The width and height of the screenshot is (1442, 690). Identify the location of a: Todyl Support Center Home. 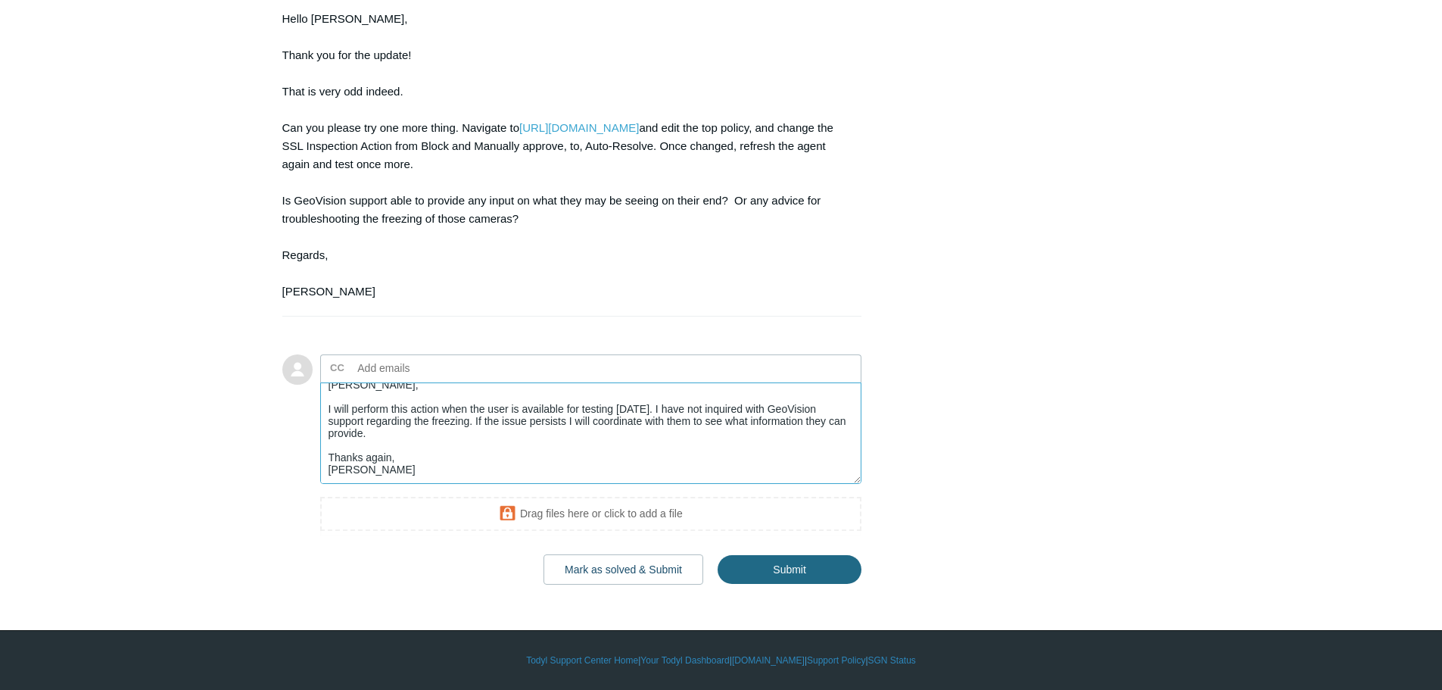
(582, 660).